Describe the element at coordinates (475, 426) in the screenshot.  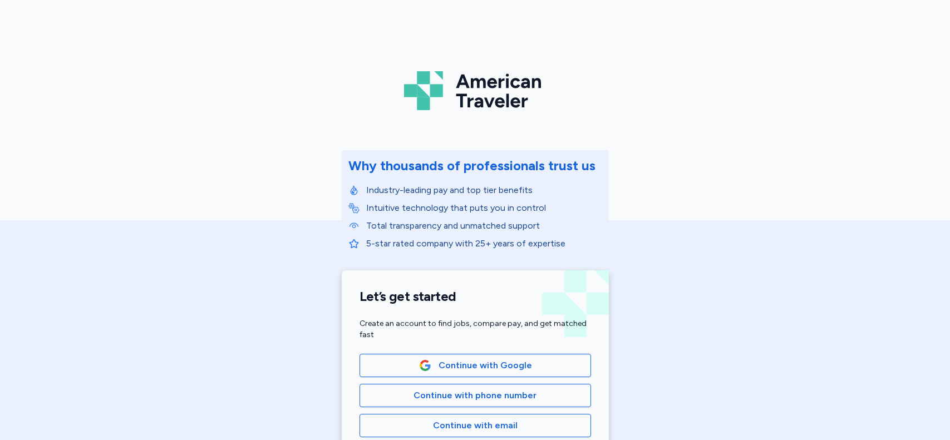
I see `button: Continue with email` at that location.